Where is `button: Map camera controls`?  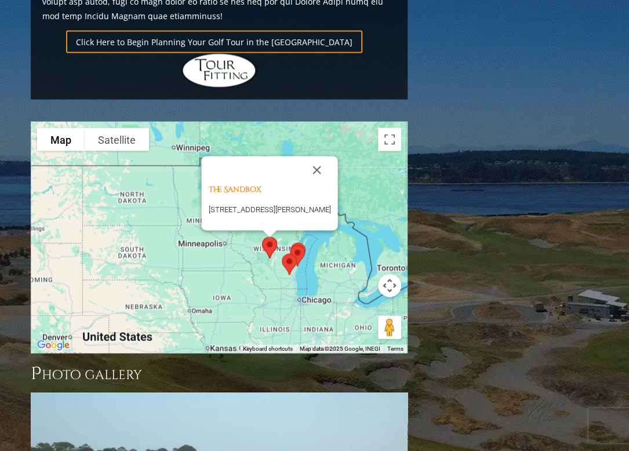
button: Map camera controls is located at coordinates (389, 285).